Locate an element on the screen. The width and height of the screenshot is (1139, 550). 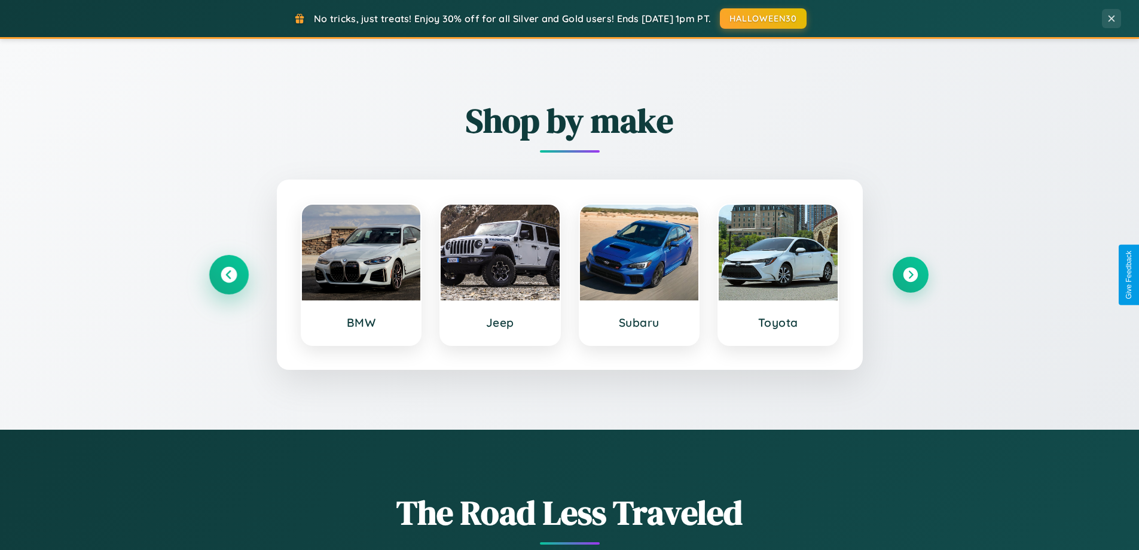
h3: Toyota is located at coordinates (778, 322).